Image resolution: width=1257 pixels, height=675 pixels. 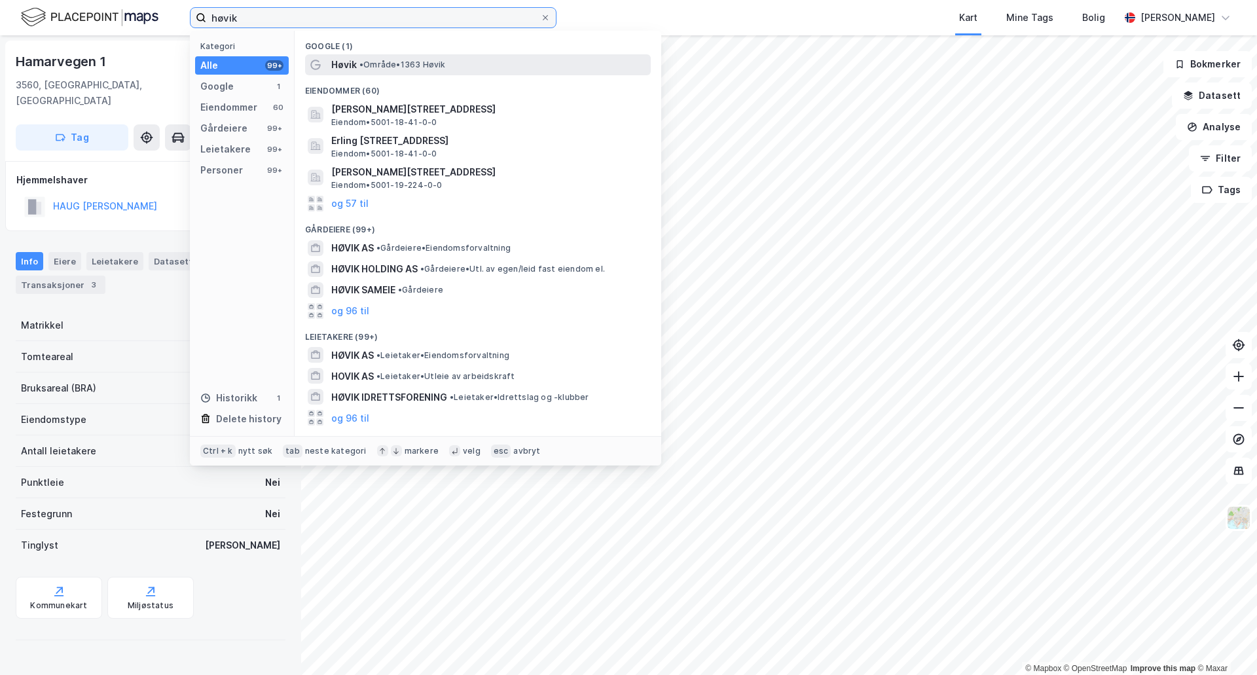 What do you see at coordinates (478, 87) in the screenshot?
I see `div: Eiendommer (60)` at bounding box center [478, 87].